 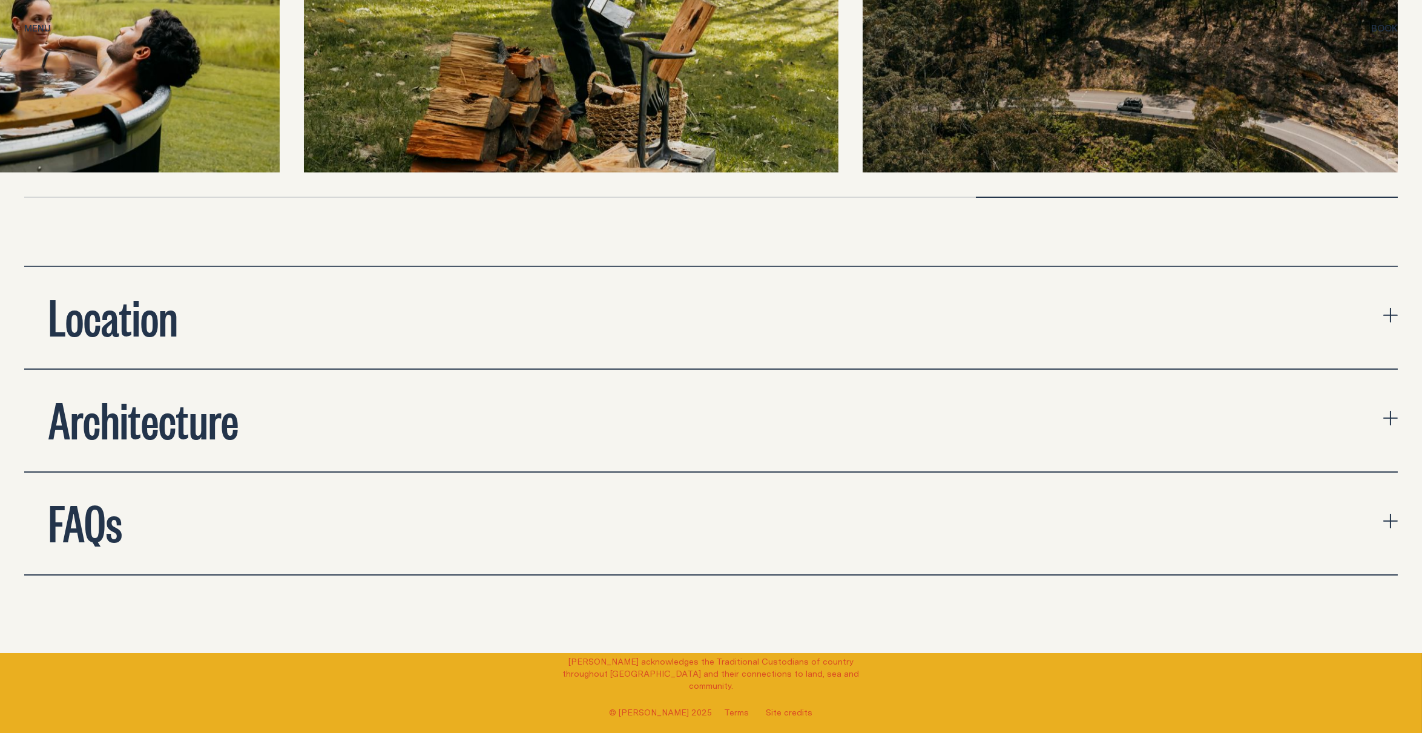 I want to click on button: show booking tray, so click(x=1385, y=29).